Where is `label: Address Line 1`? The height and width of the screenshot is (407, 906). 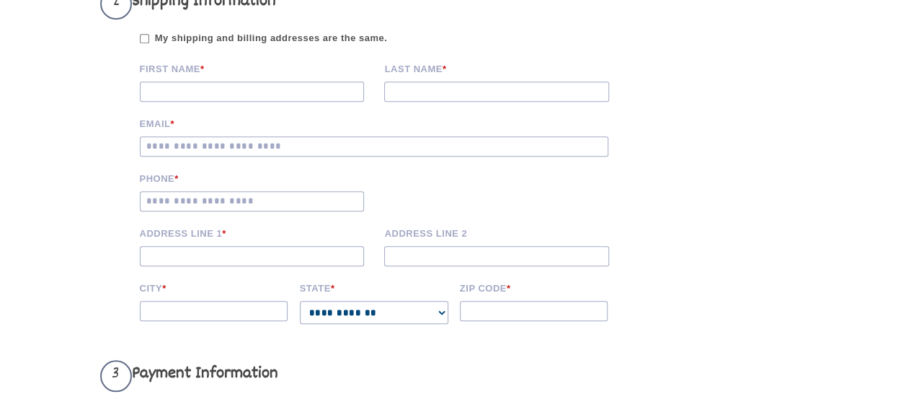 label: Address Line 1 is located at coordinates (257, 232).